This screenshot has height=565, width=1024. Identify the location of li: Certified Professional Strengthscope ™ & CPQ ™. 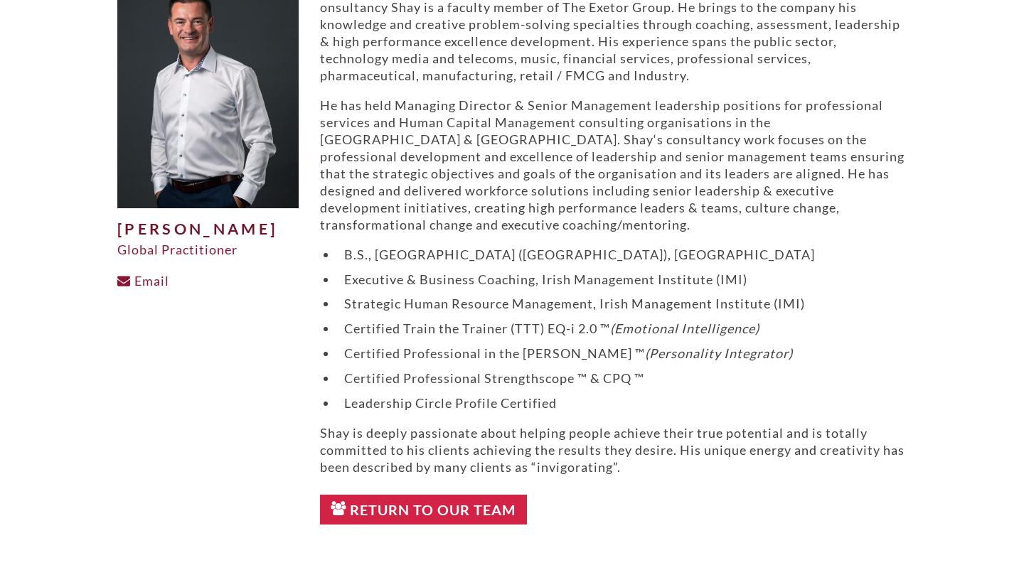
(621, 378).